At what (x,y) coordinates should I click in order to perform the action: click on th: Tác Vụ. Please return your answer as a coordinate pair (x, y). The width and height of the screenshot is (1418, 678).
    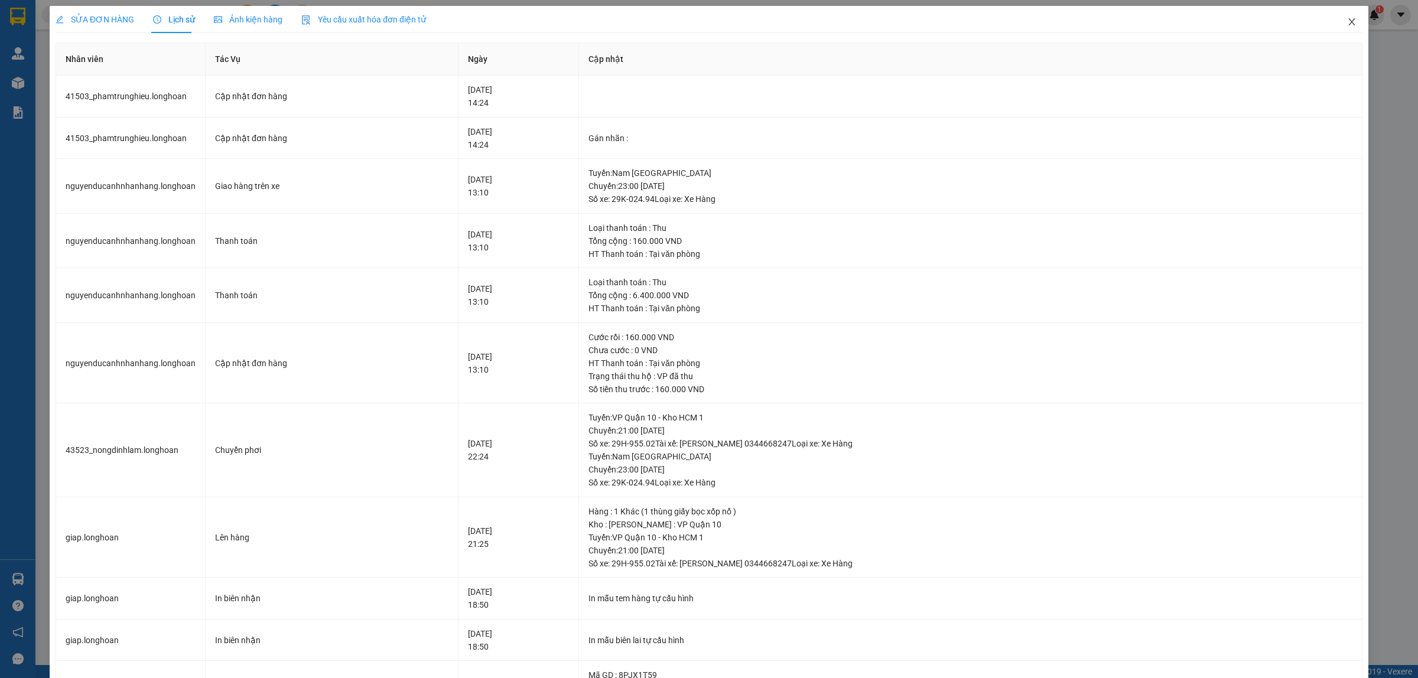
    Looking at the image, I should click on (332, 59).